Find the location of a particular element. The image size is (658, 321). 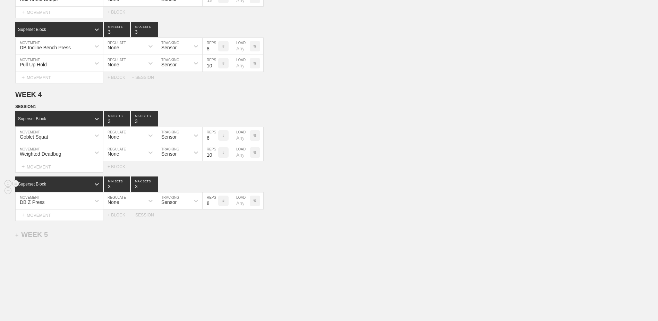

div: WEEK 5 is located at coordinates (32, 234).